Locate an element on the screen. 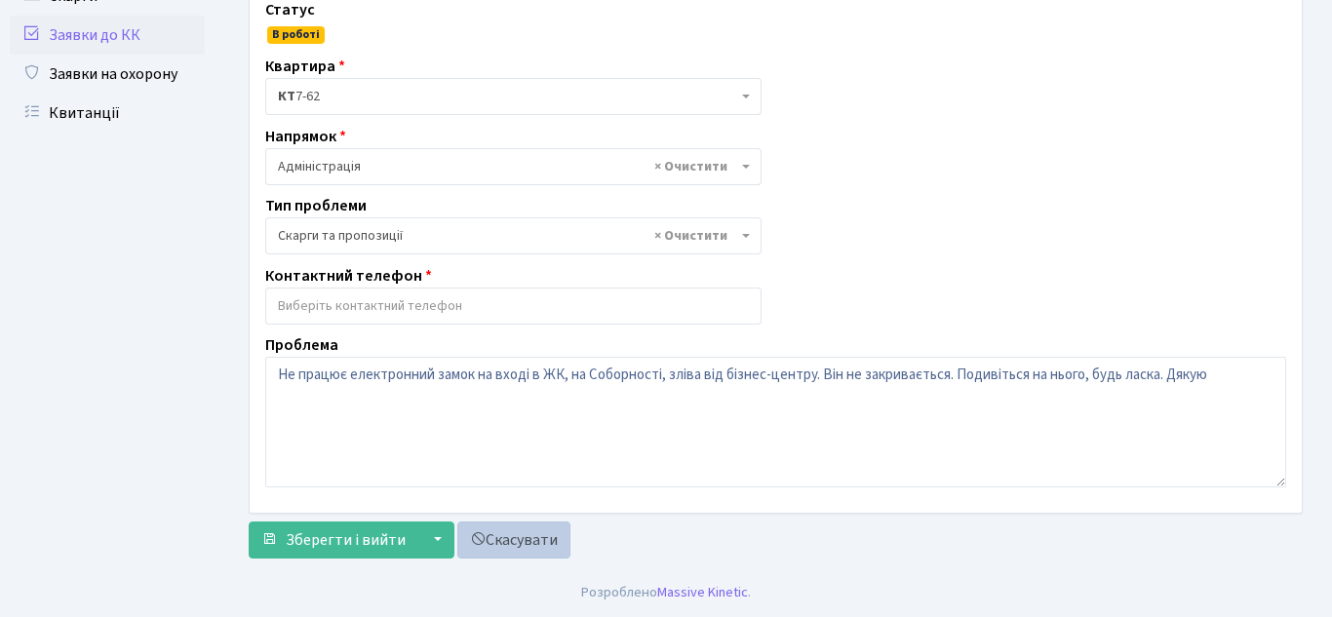 This screenshot has height=617, width=1332. label: Проблема is located at coordinates (301, 345).